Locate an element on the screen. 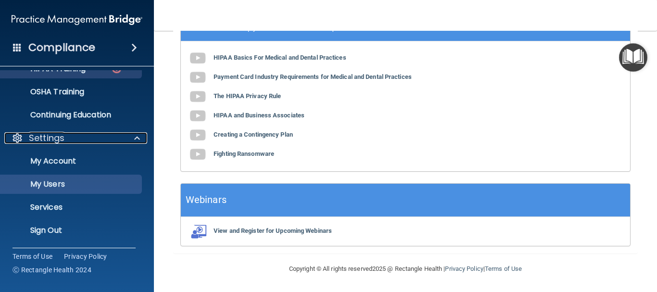 This screenshot has width=657, height=292. b: HIPAA Basics For Medical and Dental Practices is located at coordinates (280, 57).